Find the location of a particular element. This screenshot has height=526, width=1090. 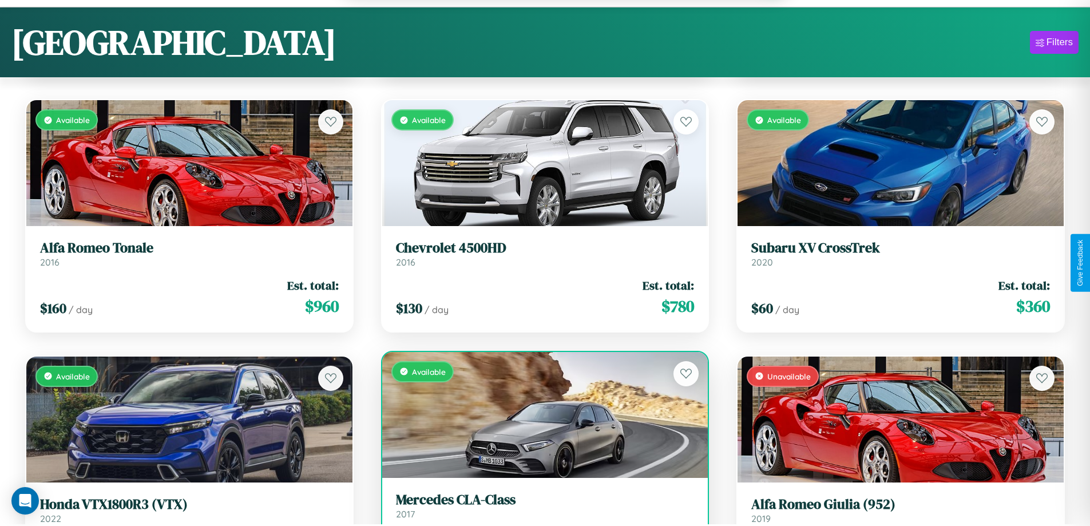

div: Filters is located at coordinates (1059, 42).